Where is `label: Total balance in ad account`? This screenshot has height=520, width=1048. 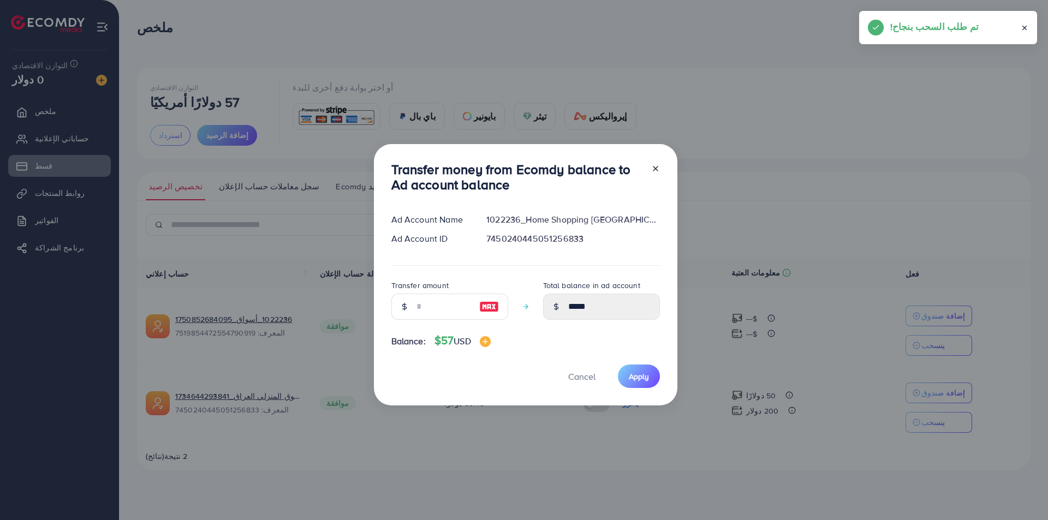 label: Total balance in ad account is located at coordinates (592, 285).